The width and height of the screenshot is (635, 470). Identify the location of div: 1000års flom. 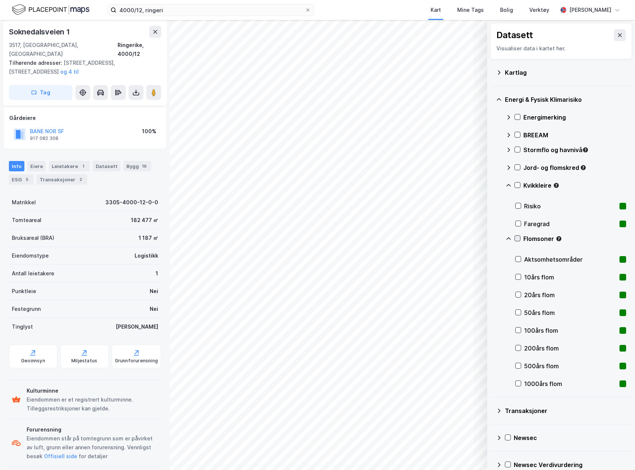
(571, 383).